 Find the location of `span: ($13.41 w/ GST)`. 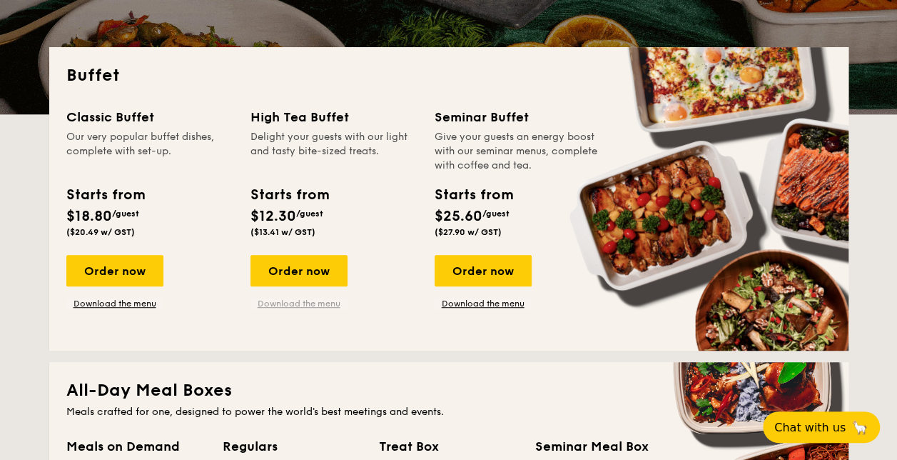

span: ($13.41 w/ GST) is located at coordinates (283, 232).